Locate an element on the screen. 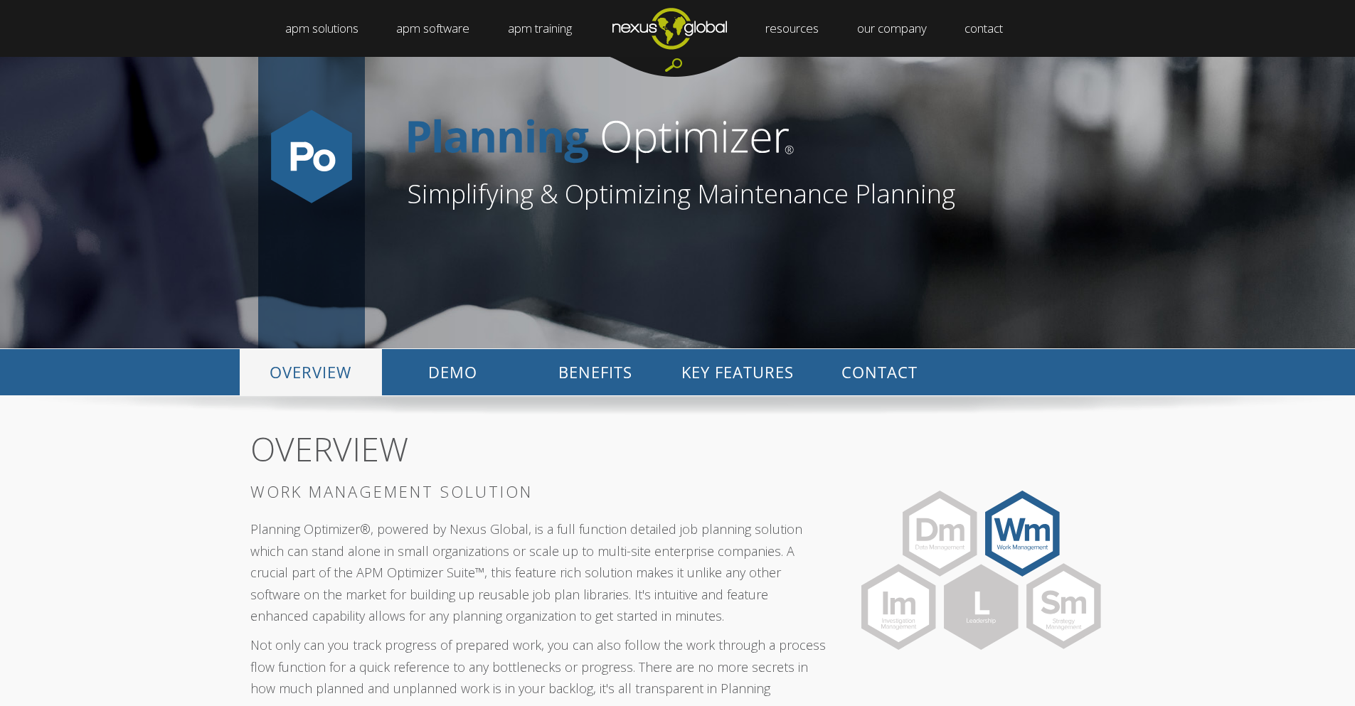 The height and width of the screenshot is (706, 1355). span: OVERVIEW is located at coordinates (329, 449).